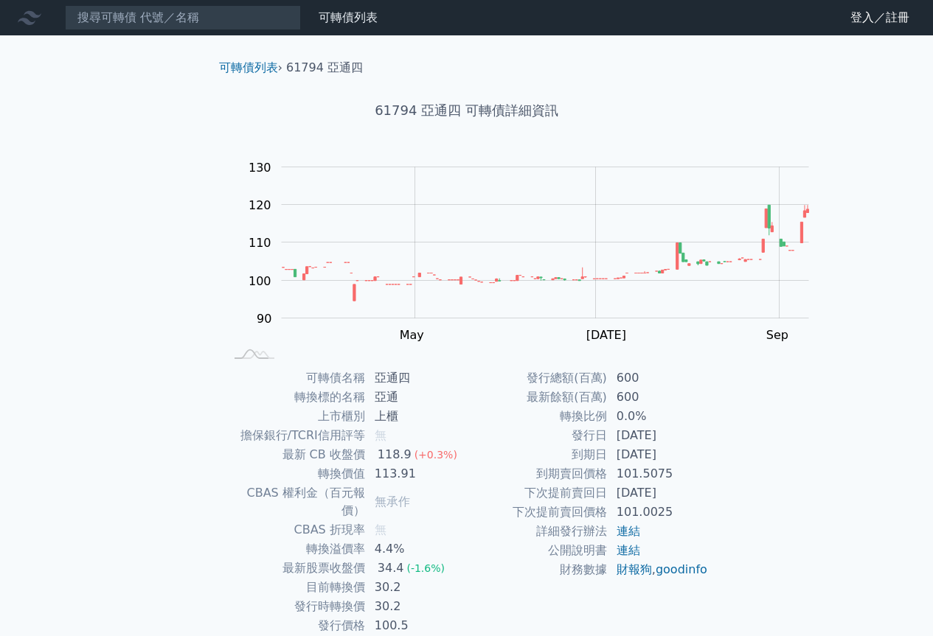  Describe the element at coordinates (537, 436) in the screenshot. I see `td: 發行日` at that location.